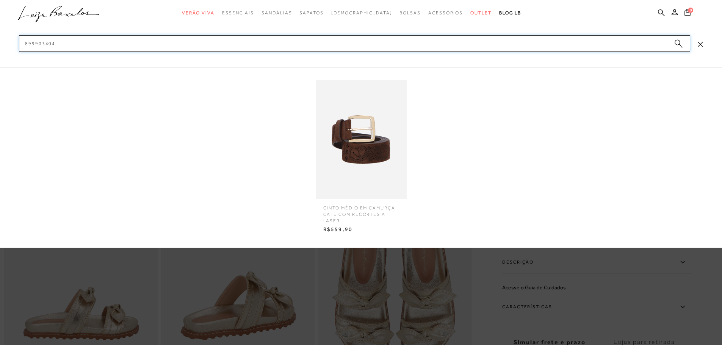  Describe the element at coordinates (354, 44) in the screenshot. I see `input: Buscar.` at that location.